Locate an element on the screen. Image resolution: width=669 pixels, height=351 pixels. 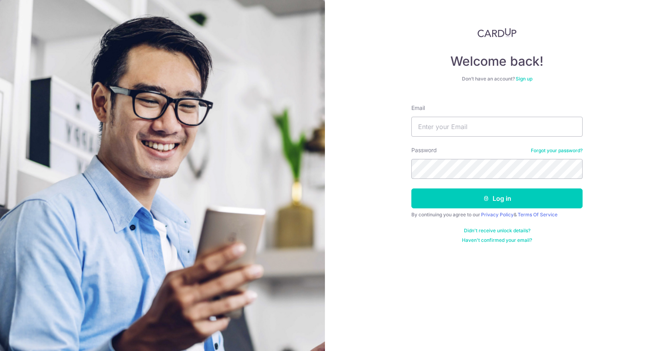
input: Enter your Email is located at coordinates (497, 127).